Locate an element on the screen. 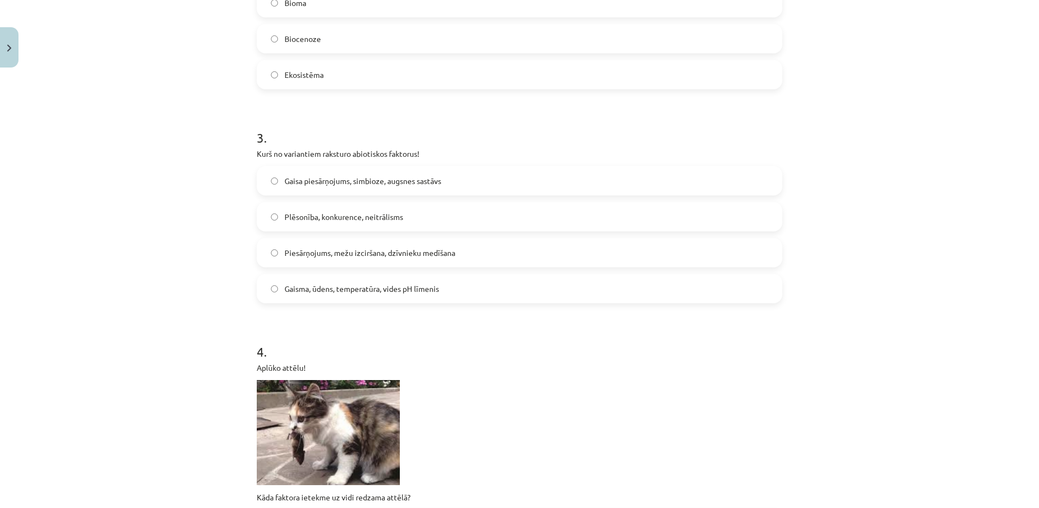  input: Gaisma, ūdens, temperatūra, vides pH līmenis is located at coordinates (274, 288).